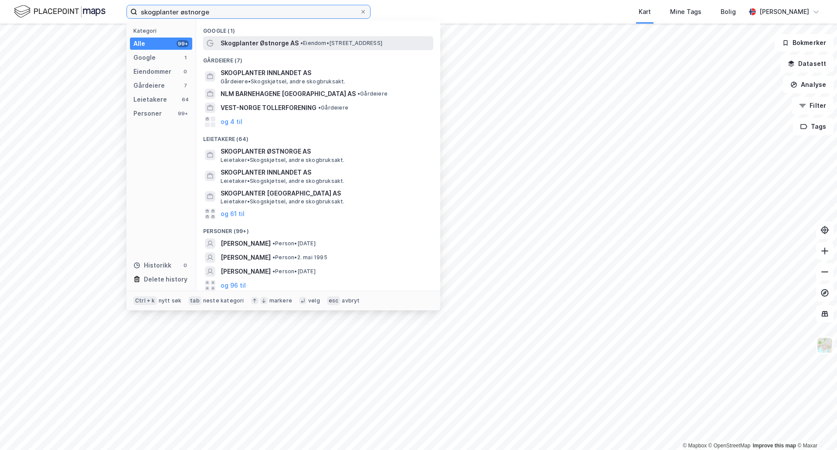 This screenshot has height=450, width=837. Describe the element at coordinates (774, 445) in the screenshot. I see `a: Improve this map` at that location.